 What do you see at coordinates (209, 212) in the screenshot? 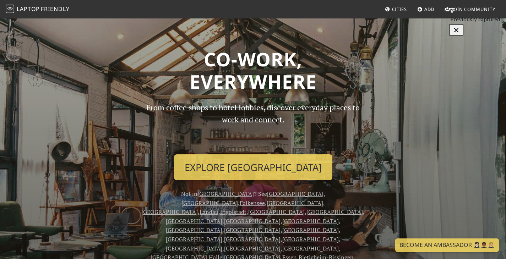
I see `a: Landau` at bounding box center [209, 212].